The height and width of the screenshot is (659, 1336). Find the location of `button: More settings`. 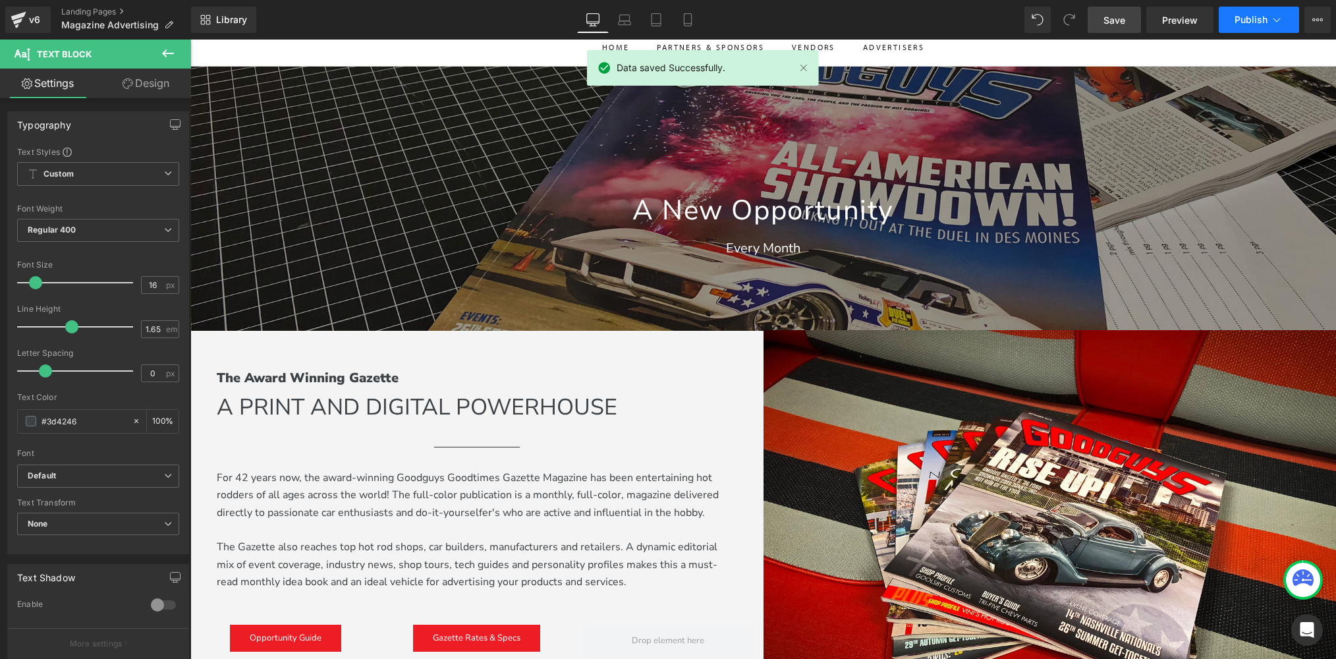

button: More settings is located at coordinates (98, 643).